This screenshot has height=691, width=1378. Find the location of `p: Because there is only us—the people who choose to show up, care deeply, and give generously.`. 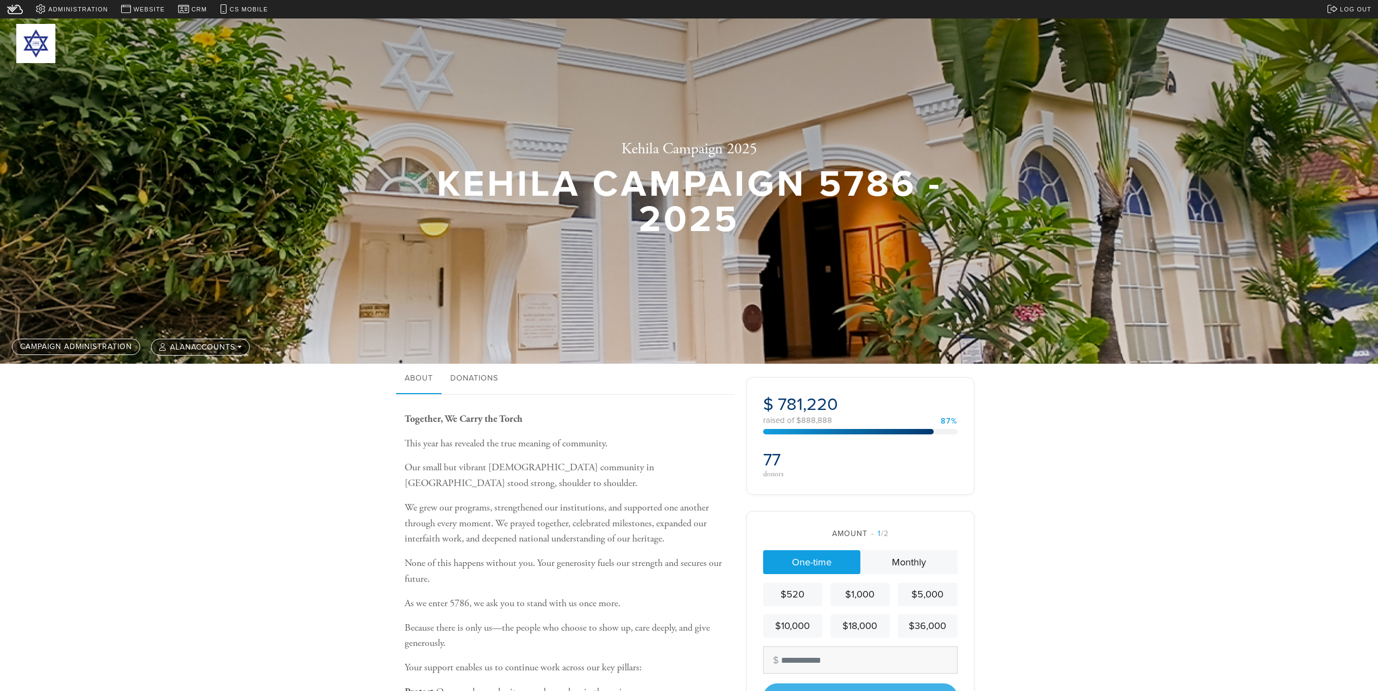

p: Because there is only us—the people who choose to show up, care deeply, and give generously. is located at coordinates (567, 636).